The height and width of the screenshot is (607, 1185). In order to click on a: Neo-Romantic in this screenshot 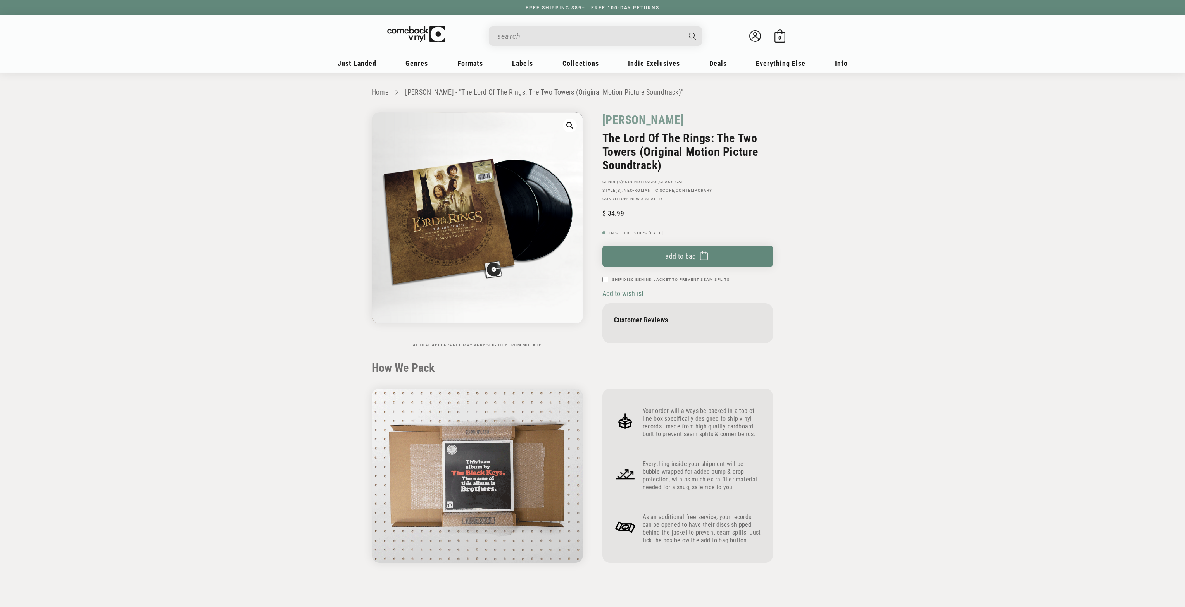, I will do `click(641, 190)`.